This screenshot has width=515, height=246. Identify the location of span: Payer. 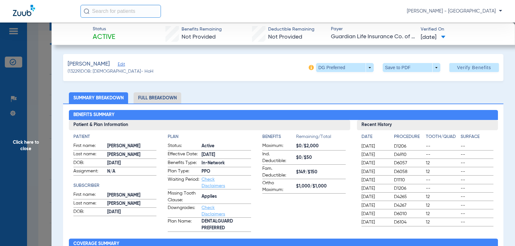
(373, 29).